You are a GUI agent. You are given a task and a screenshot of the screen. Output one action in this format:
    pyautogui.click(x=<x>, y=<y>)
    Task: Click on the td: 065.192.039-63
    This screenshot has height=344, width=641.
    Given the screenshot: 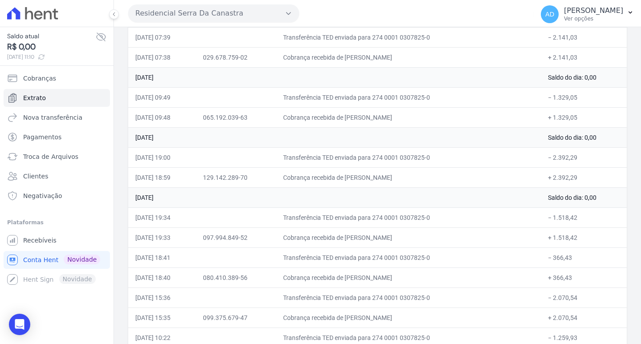 What is the action you would take?
    pyautogui.click(x=236, y=117)
    